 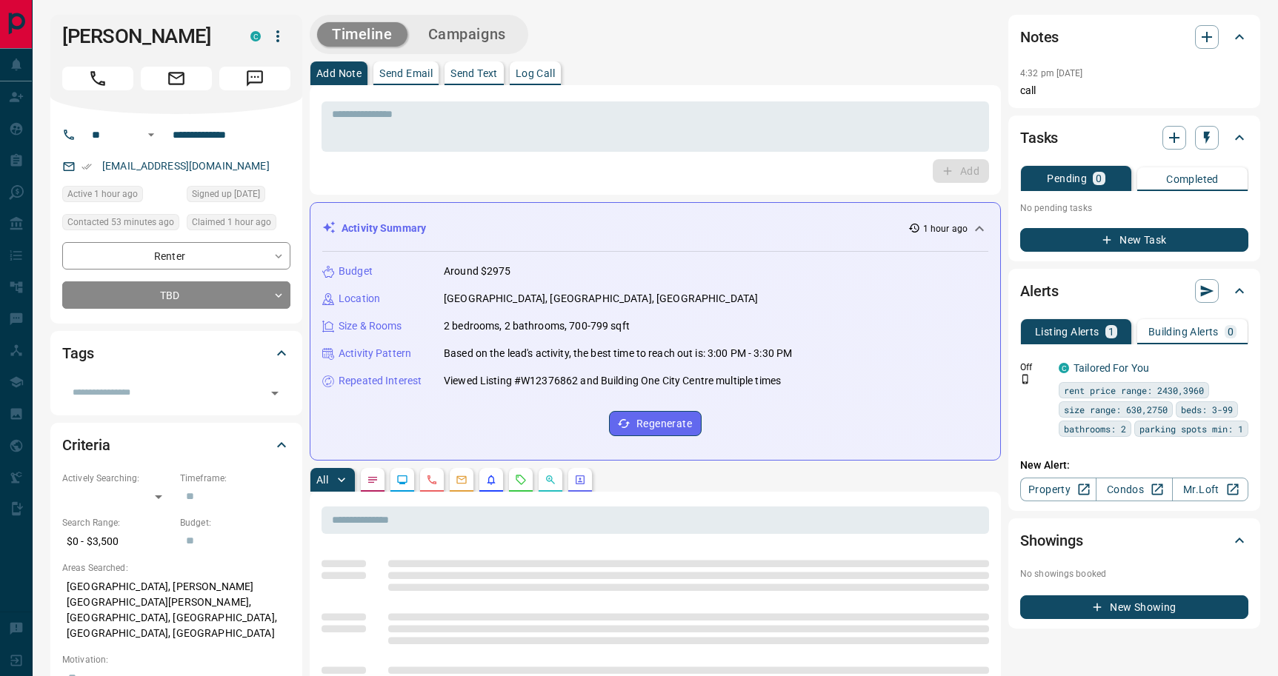 What do you see at coordinates (86, 445) in the screenshot?
I see `h2: Criteria` at bounding box center [86, 445].